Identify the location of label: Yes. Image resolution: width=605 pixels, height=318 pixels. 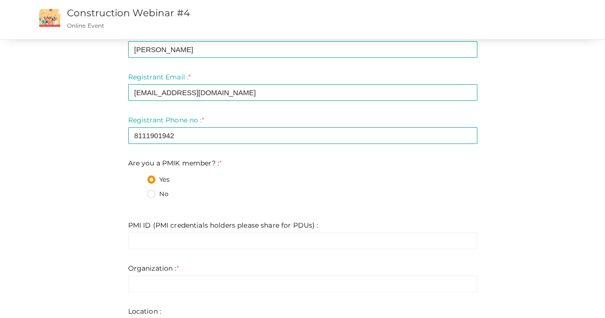
(158, 180).